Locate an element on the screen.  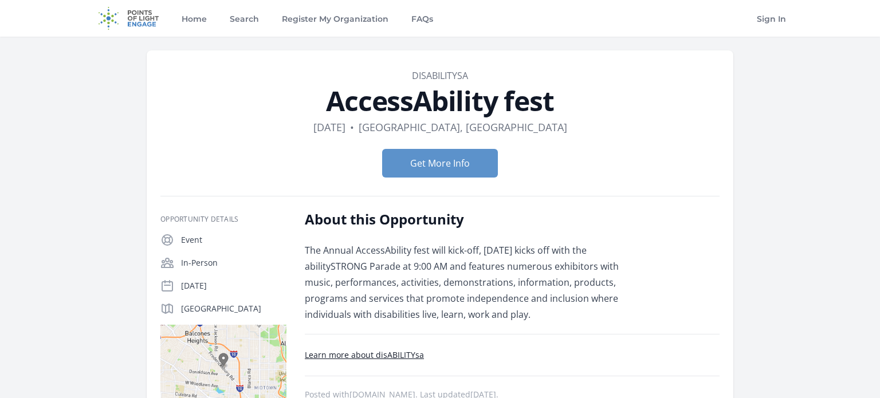
h3: Opportunity Details is located at coordinates (223, 219).